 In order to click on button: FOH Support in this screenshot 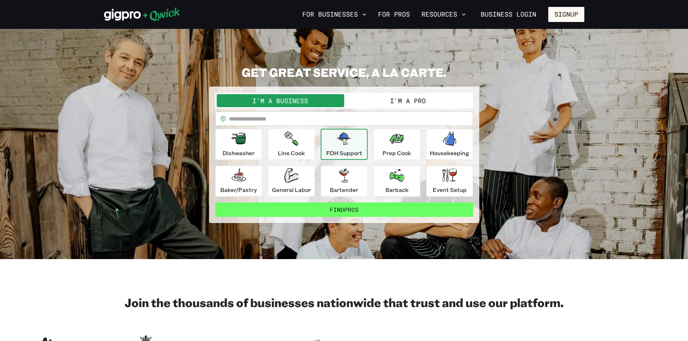, I will do `click(344, 145)`.